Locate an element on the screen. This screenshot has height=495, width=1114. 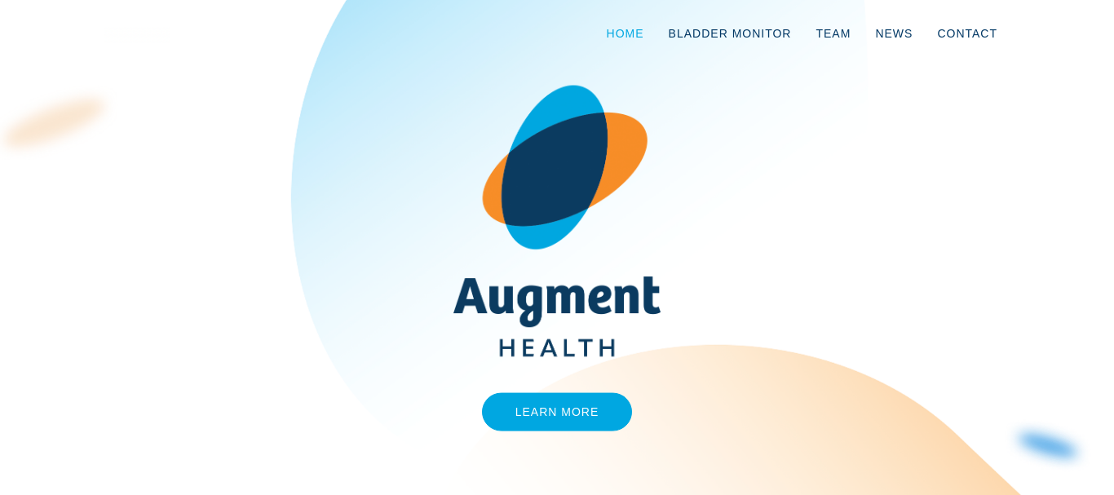
a: Bladder Monitor is located at coordinates (730, 33).